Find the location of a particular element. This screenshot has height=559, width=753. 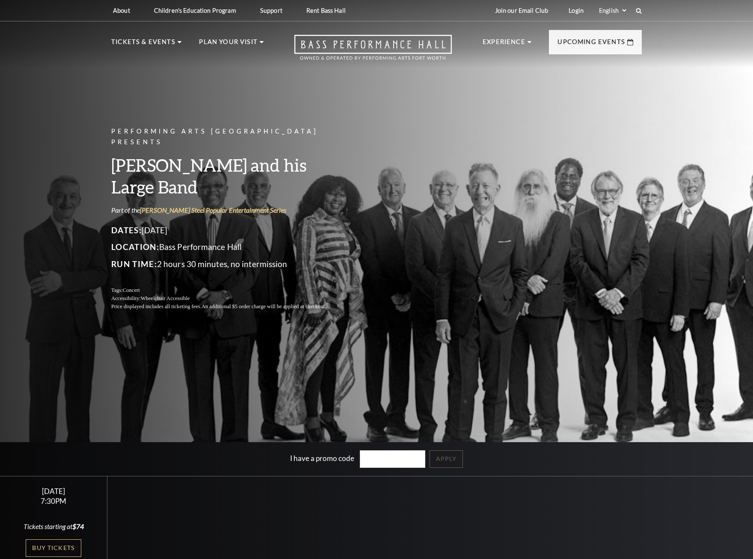

p: About is located at coordinates (122, 10).